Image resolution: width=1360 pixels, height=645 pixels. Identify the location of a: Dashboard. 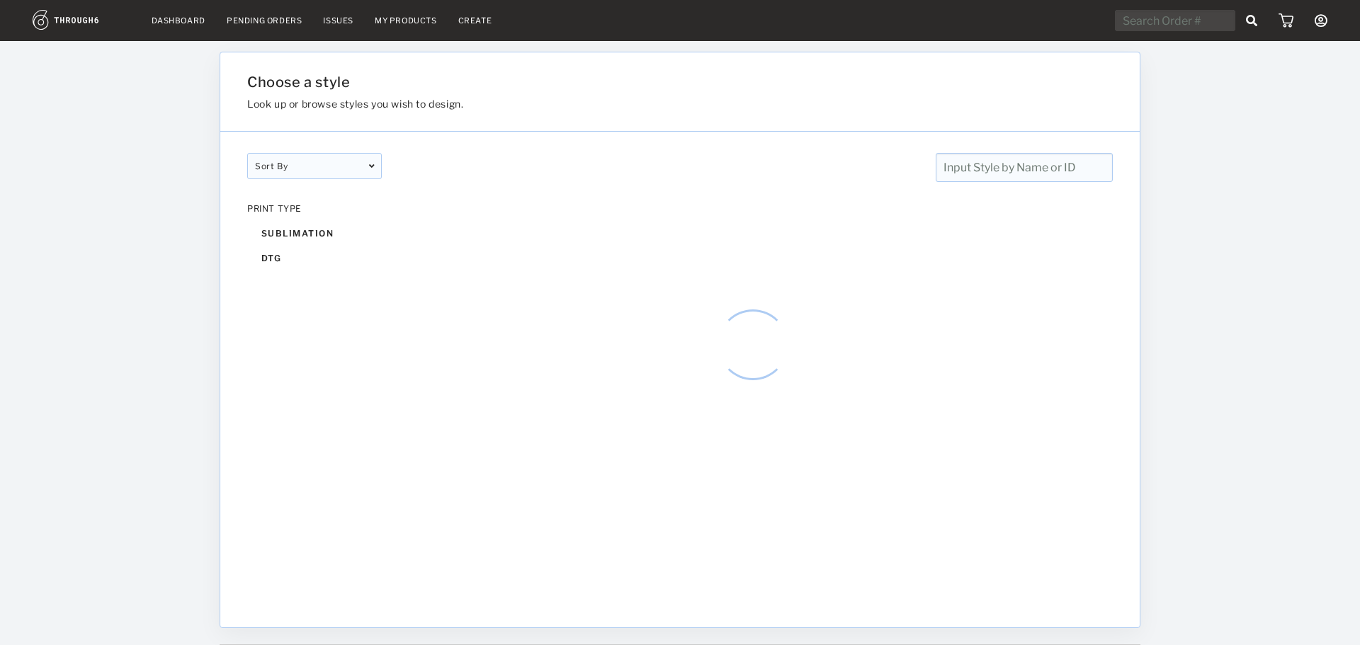
(178, 21).